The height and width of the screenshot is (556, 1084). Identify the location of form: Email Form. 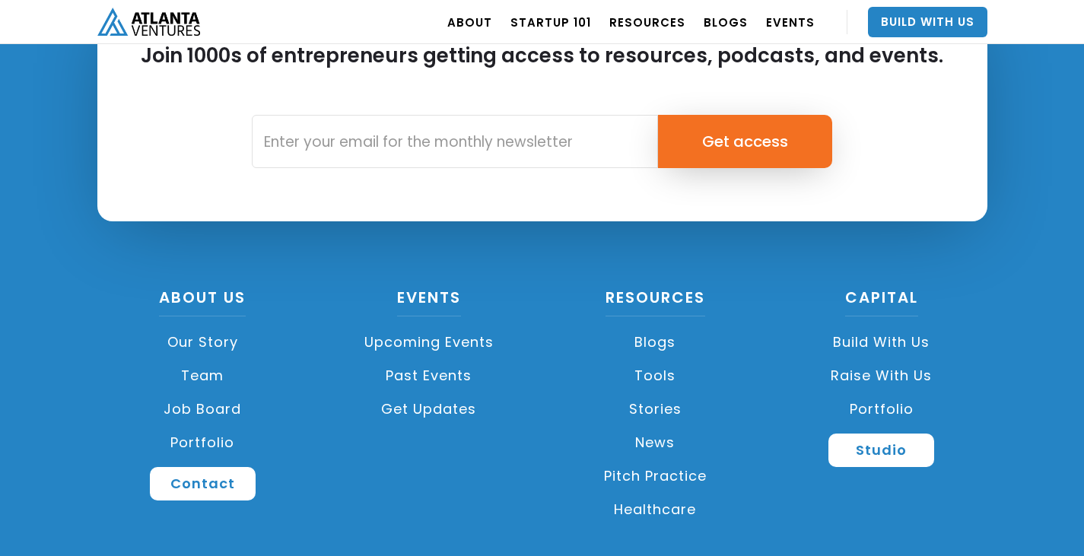
(541, 141).